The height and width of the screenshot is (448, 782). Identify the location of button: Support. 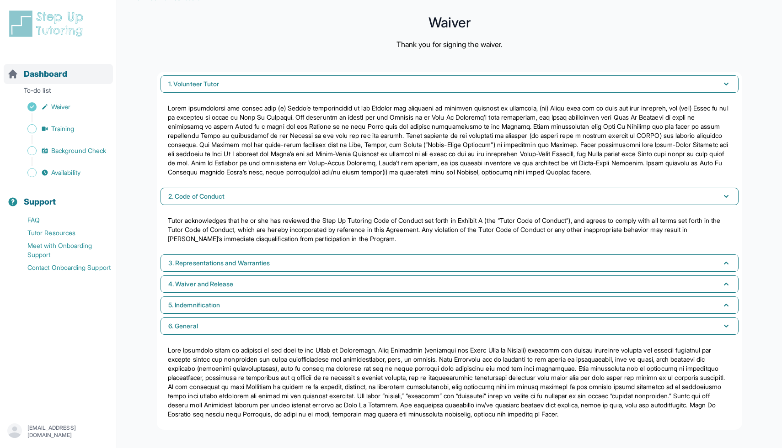
(58, 197).